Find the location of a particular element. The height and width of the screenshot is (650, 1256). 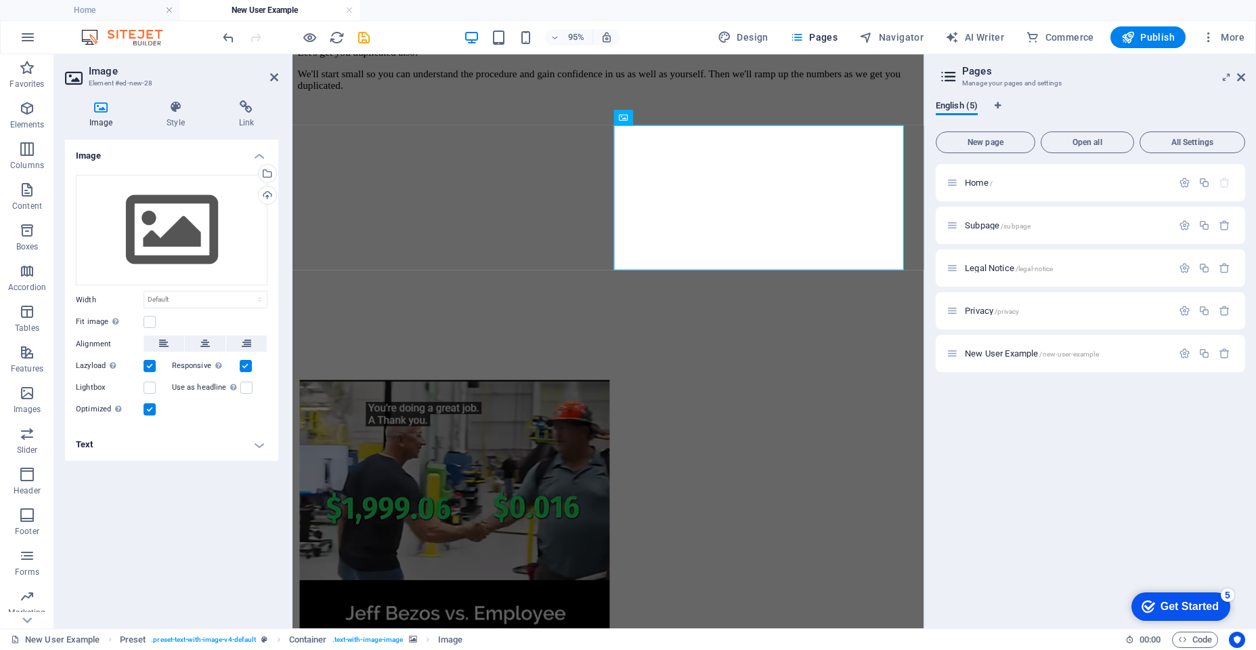

p: Favorites is located at coordinates (26, 84).